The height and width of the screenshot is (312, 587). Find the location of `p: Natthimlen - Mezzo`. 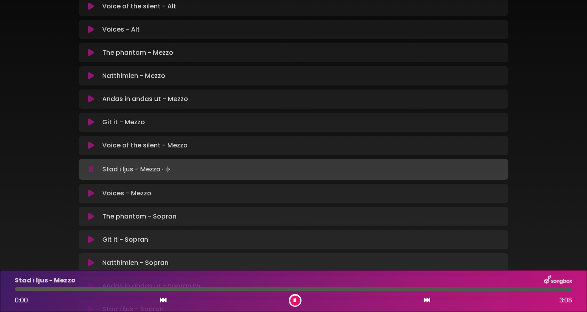

p: Natthimlen - Mezzo is located at coordinates (134, 76).